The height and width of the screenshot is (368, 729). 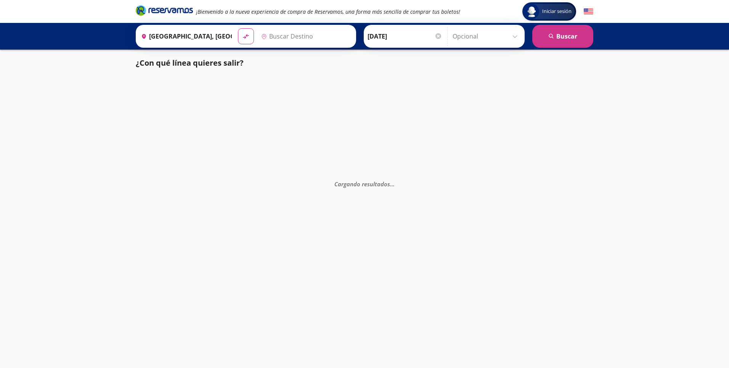 I want to click on a: Brand Logo, so click(x=164, y=11).